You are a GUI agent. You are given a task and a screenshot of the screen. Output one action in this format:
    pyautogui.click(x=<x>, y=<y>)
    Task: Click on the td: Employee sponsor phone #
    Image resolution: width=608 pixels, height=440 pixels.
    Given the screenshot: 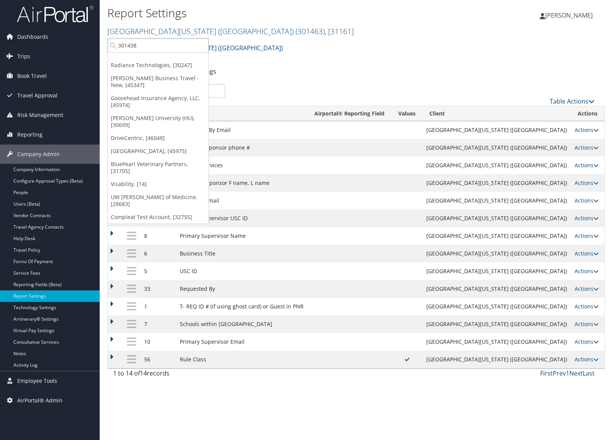 What is the action you would take?
    pyautogui.click(x=241, y=148)
    